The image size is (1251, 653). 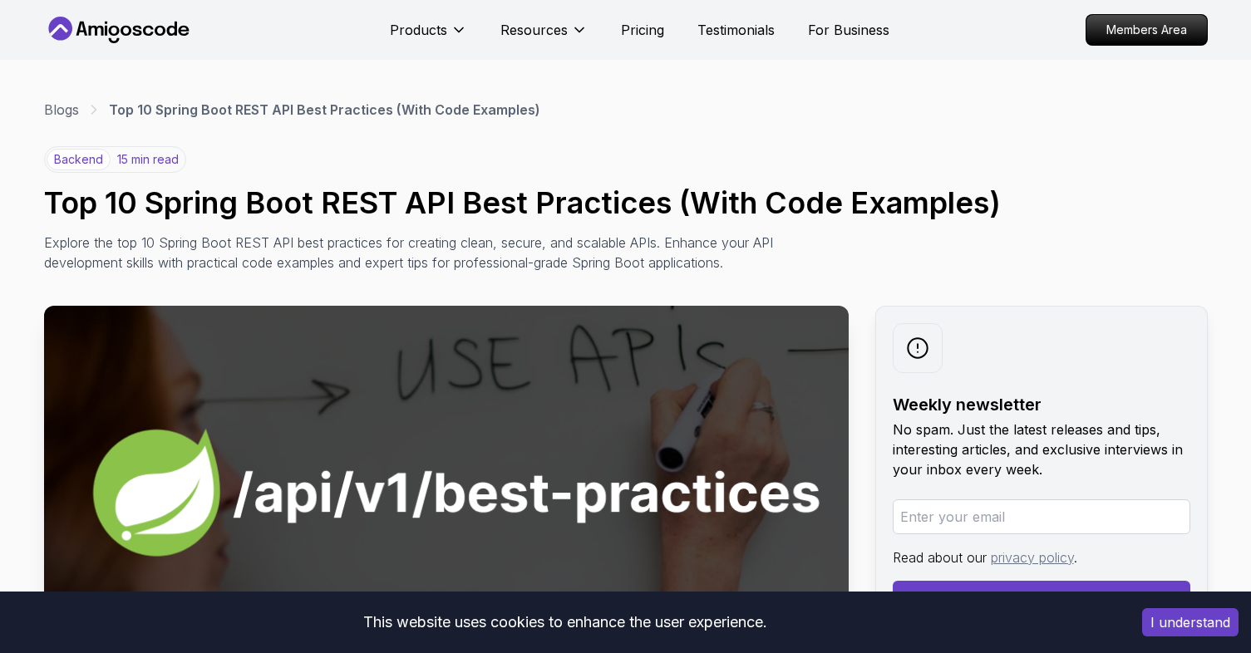 I want to click on a: Pricing, so click(x=643, y=30).